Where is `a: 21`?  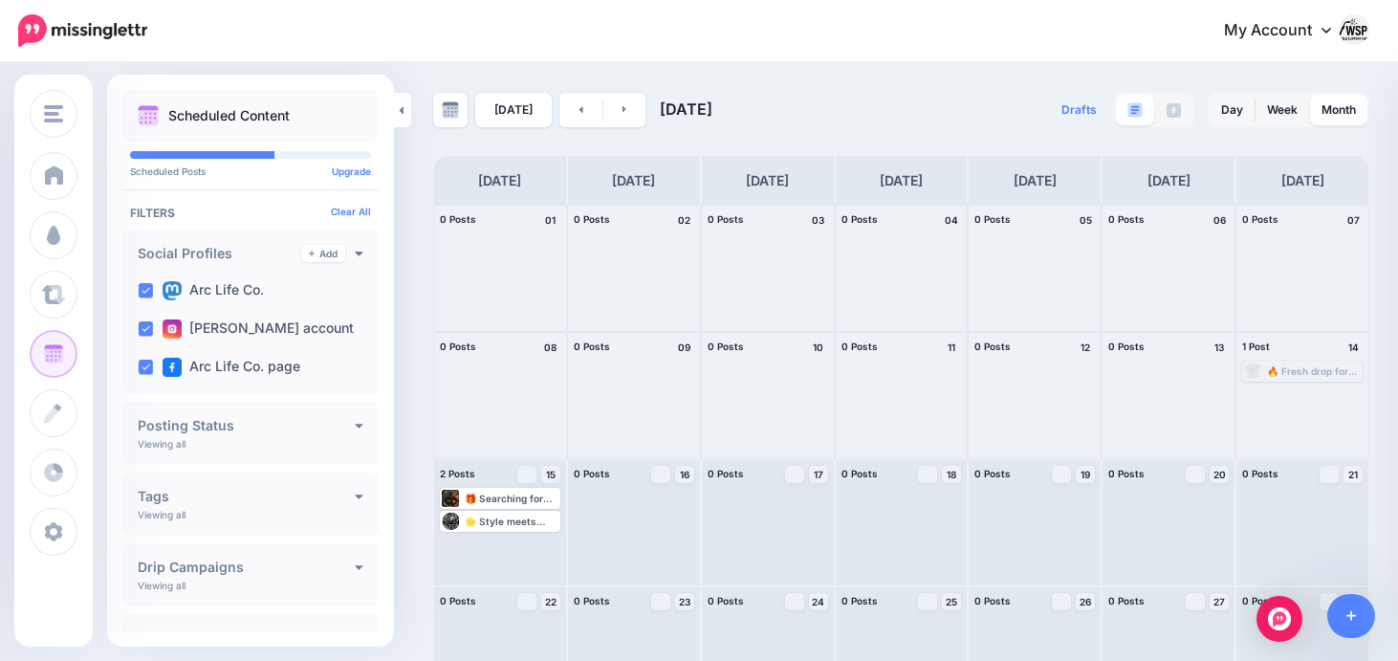
a: 21 is located at coordinates (1353, 474).